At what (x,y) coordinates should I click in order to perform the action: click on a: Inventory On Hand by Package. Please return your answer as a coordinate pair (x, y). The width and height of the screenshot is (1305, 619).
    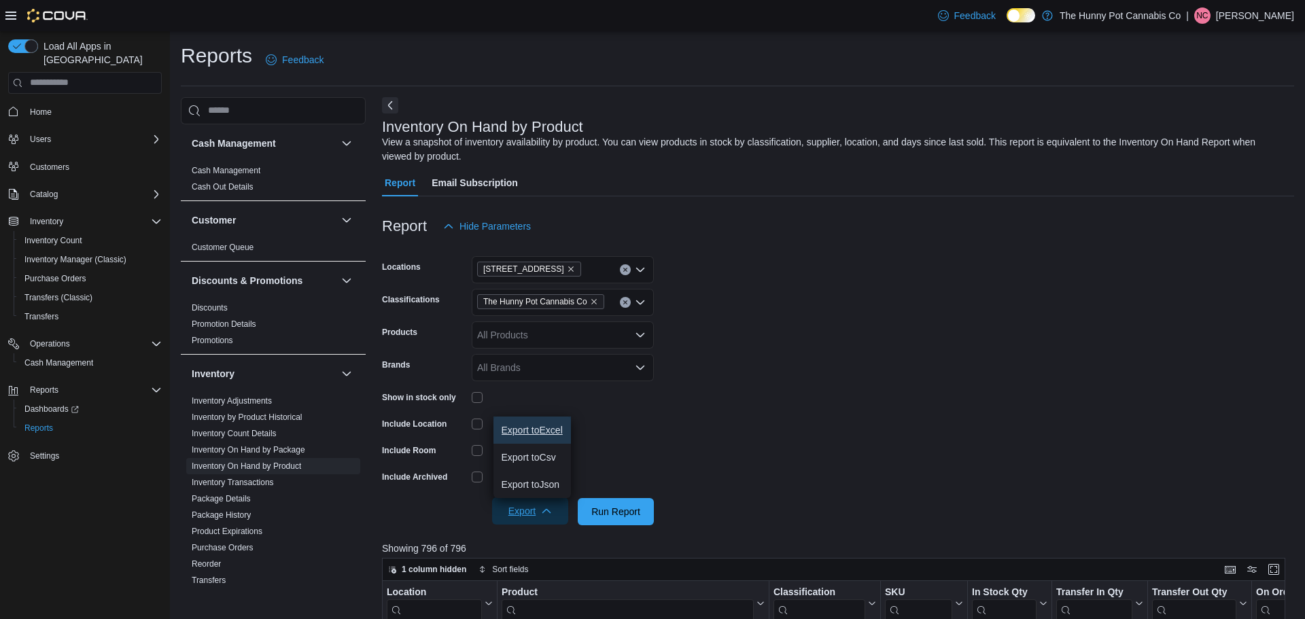
    Looking at the image, I should click on (248, 450).